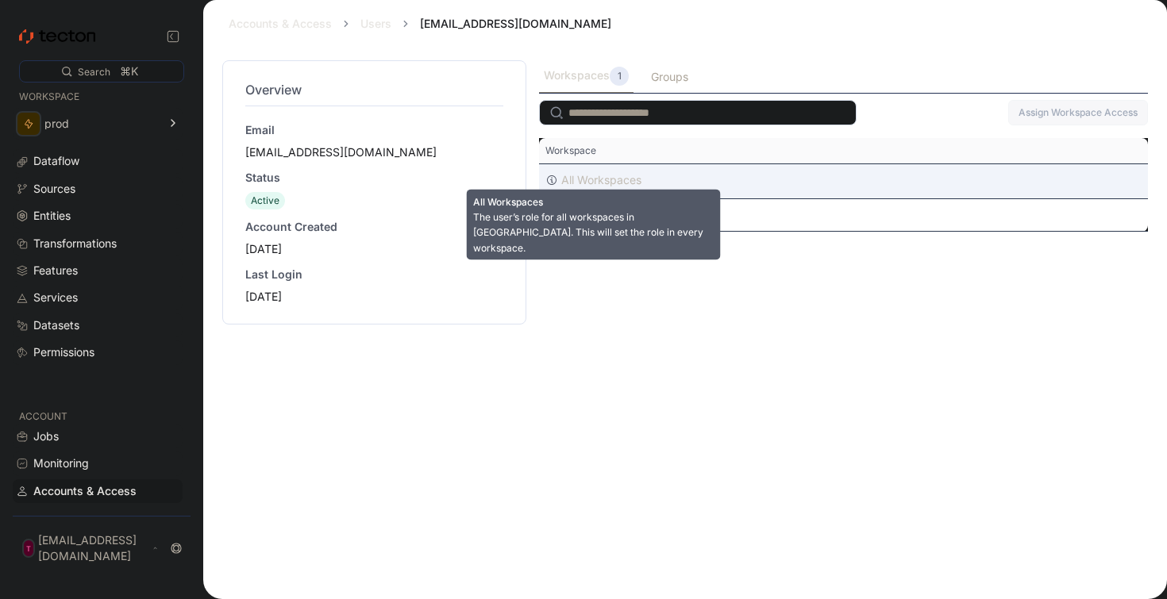  Describe the element at coordinates (374, 275) in the screenshot. I see `div: Last Login` at that location.